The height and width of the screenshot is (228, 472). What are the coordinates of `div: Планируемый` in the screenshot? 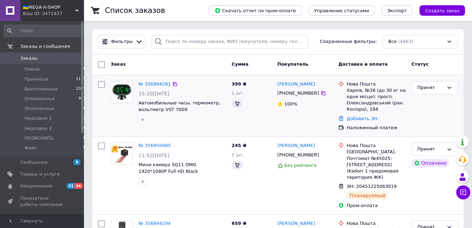 It's located at (367, 196).